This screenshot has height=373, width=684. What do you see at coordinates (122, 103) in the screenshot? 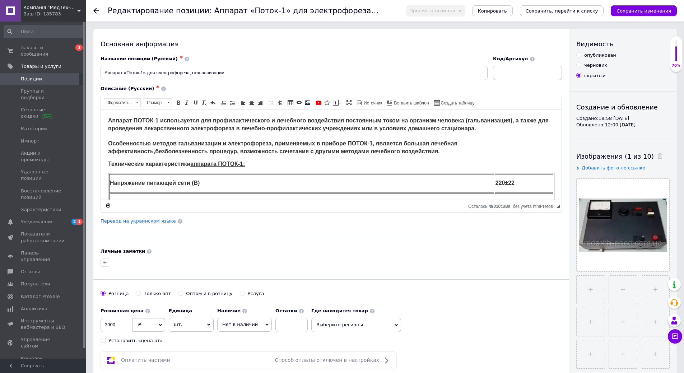
I see `a: Форматирование` at bounding box center [122, 103].